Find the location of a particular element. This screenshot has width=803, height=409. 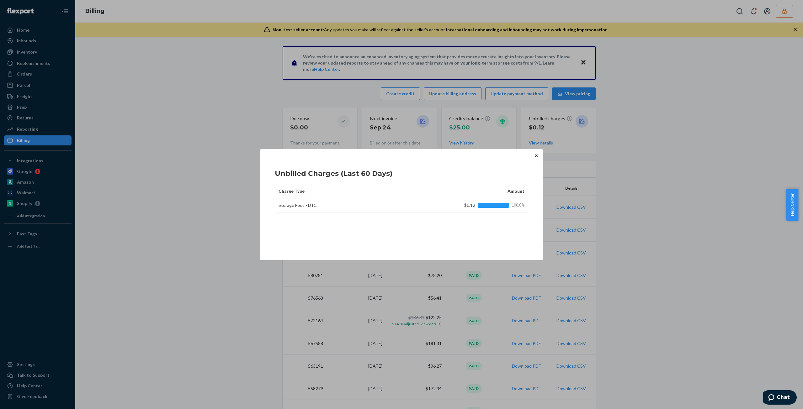

button: Close is located at coordinates (536, 156).